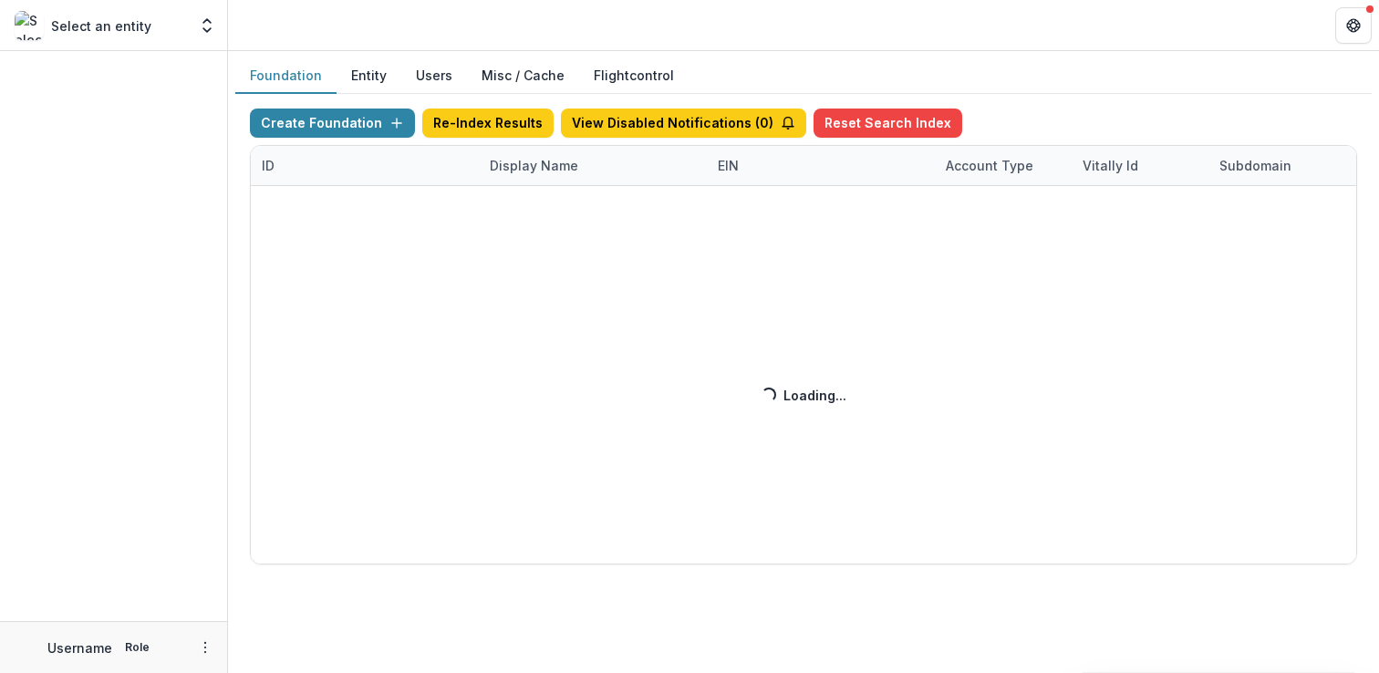  What do you see at coordinates (79, 648) in the screenshot?
I see `p: Username` at bounding box center [79, 648].